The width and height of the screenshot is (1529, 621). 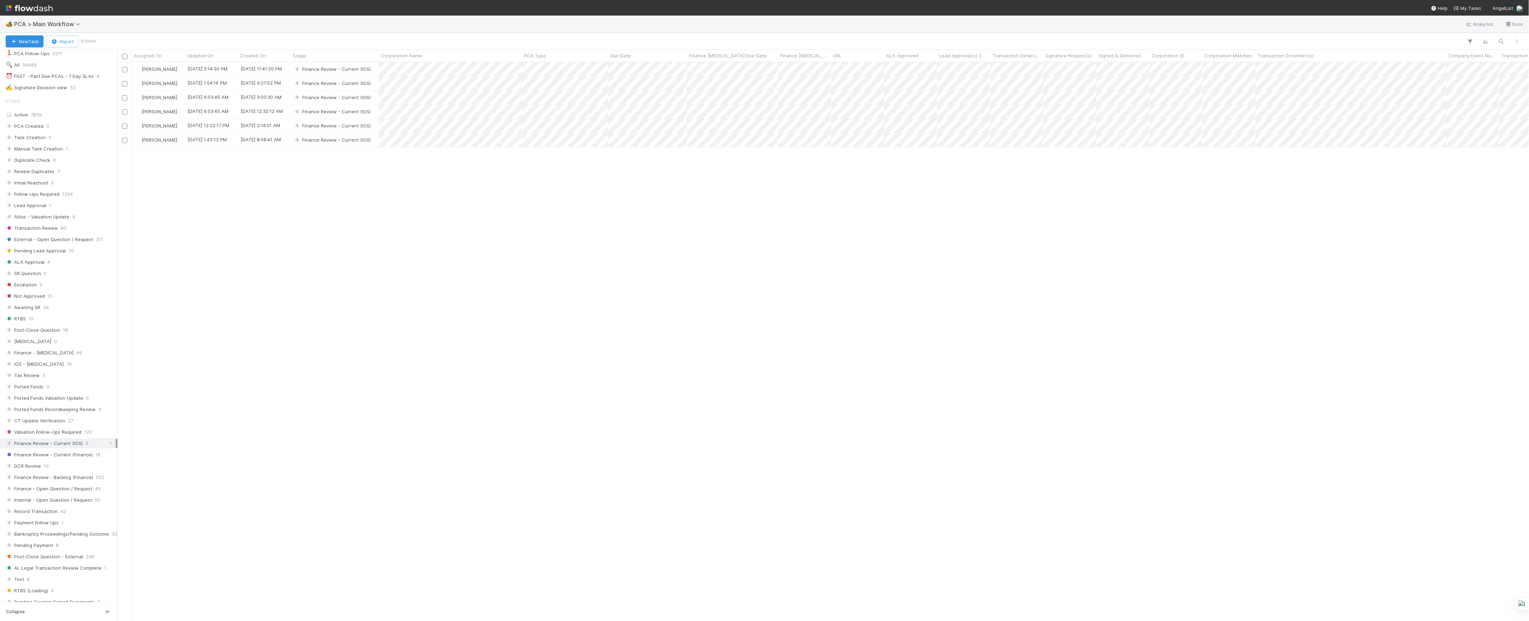 I want to click on span: Lead Approval(s) Complete, so click(x=964, y=56).